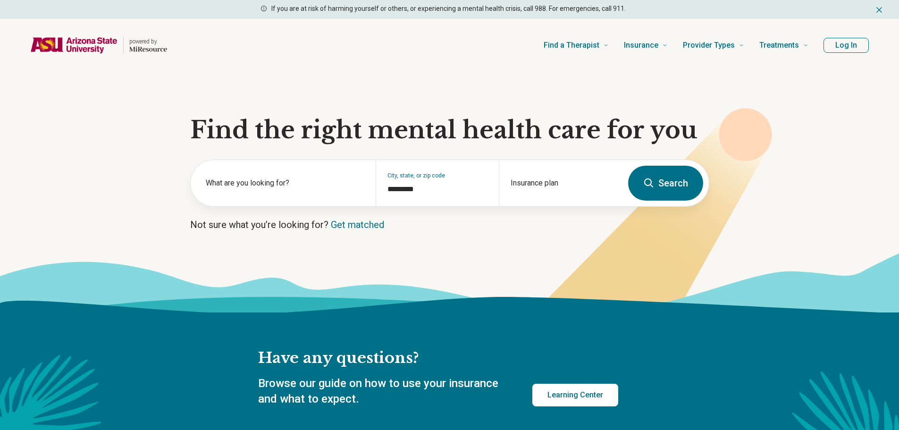  What do you see at coordinates (99, 45) in the screenshot?
I see `a: Home page` at bounding box center [99, 45].